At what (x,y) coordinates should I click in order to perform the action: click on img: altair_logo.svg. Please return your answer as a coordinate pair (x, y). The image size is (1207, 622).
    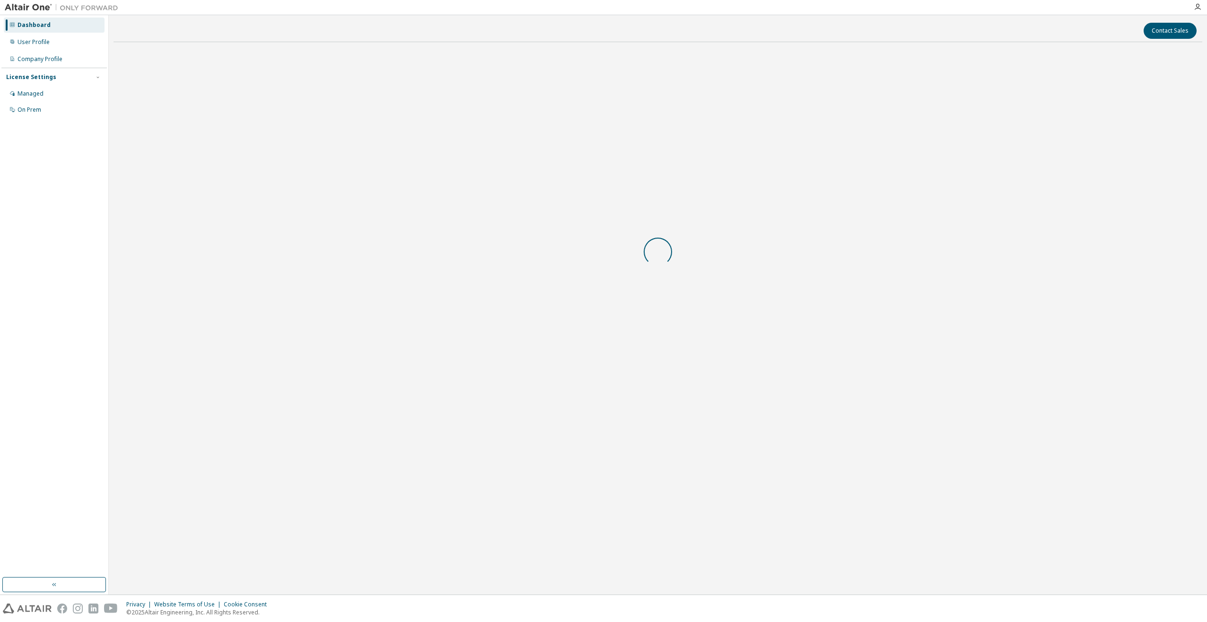
    Looking at the image, I should click on (27, 608).